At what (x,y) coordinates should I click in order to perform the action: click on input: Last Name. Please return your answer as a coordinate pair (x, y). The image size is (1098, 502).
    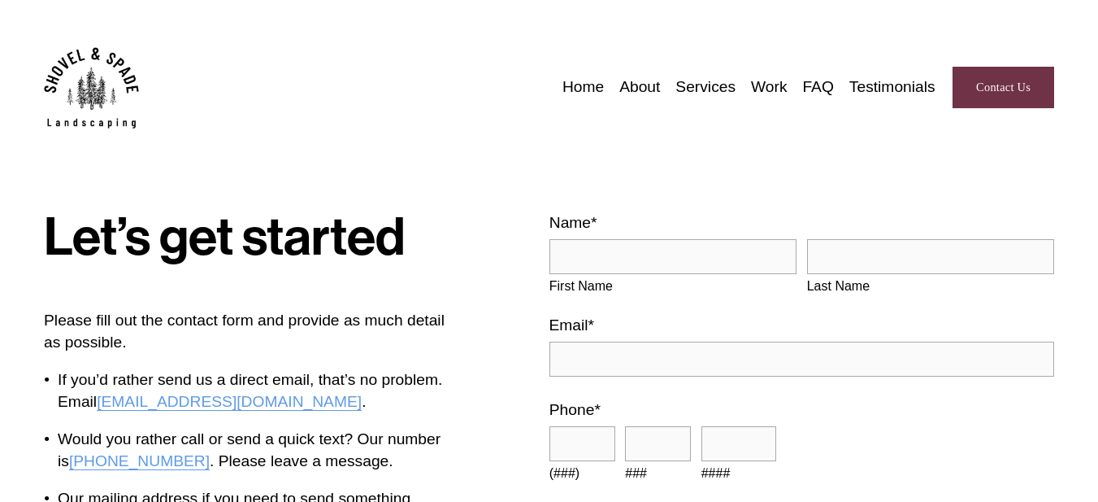
    Looking at the image, I should click on (931, 256).